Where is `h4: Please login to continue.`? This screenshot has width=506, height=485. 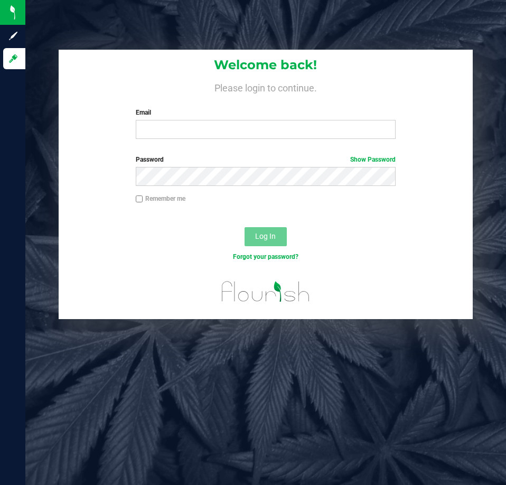 h4: Please login to continue. is located at coordinates (265, 87).